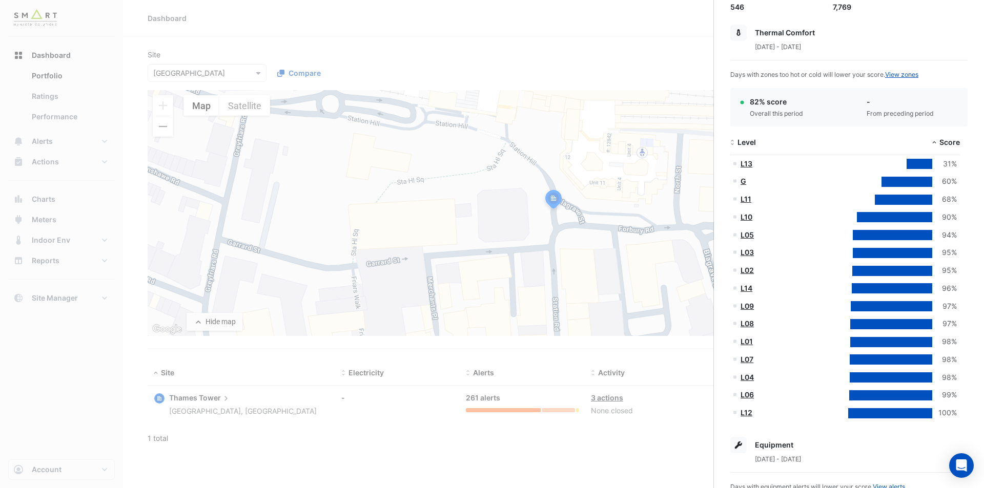 The height and width of the screenshot is (488, 984). I want to click on span: Score, so click(949, 142).